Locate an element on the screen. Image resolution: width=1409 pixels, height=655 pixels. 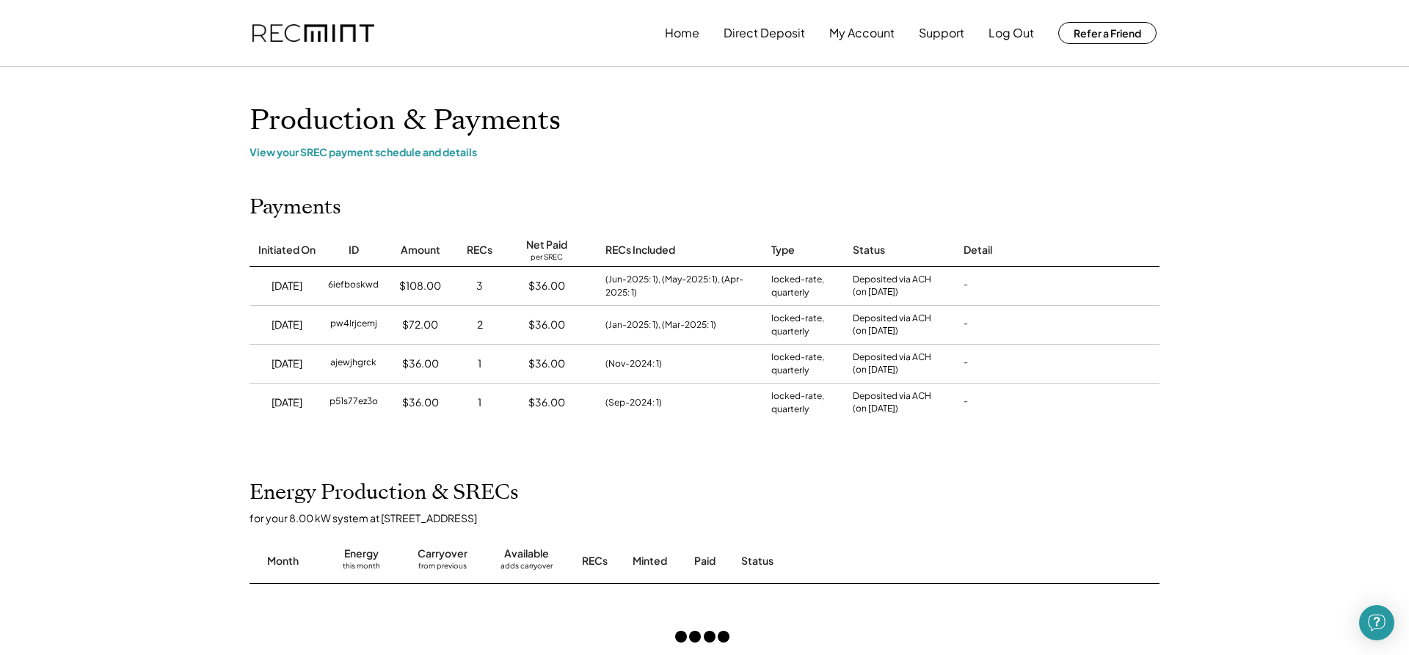
div: Type is located at coordinates (783, 250).